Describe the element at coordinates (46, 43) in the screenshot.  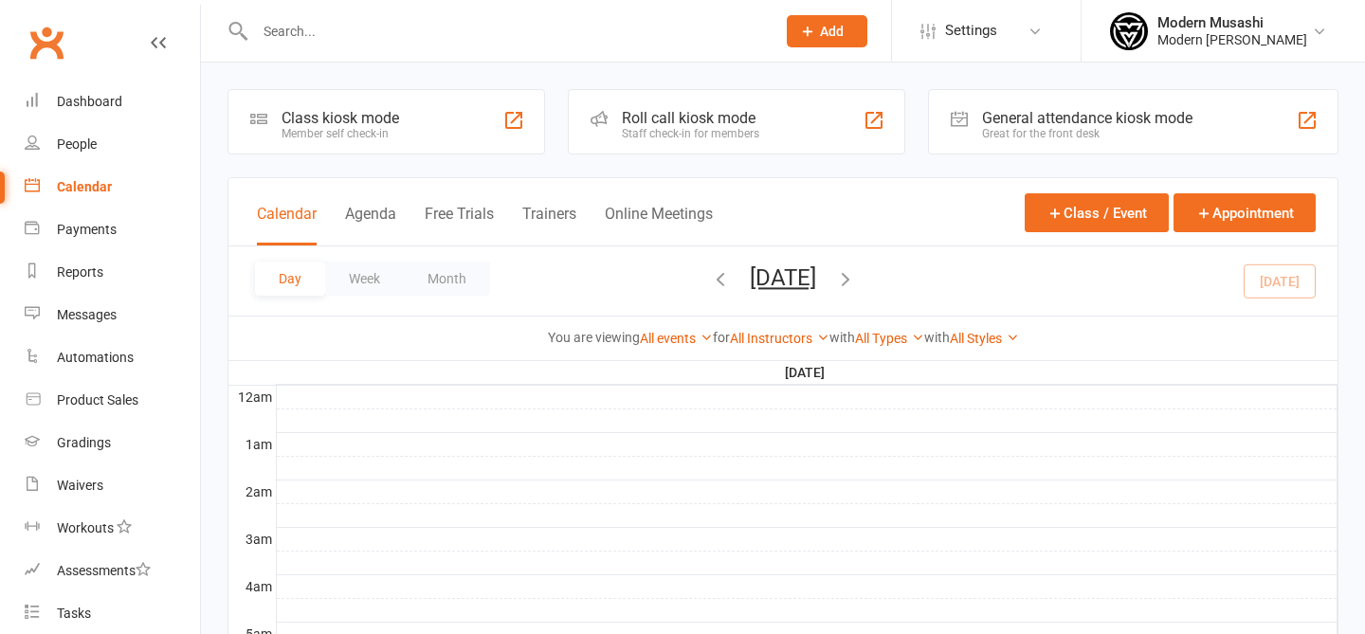
I see `a: Clubworx` at that location.